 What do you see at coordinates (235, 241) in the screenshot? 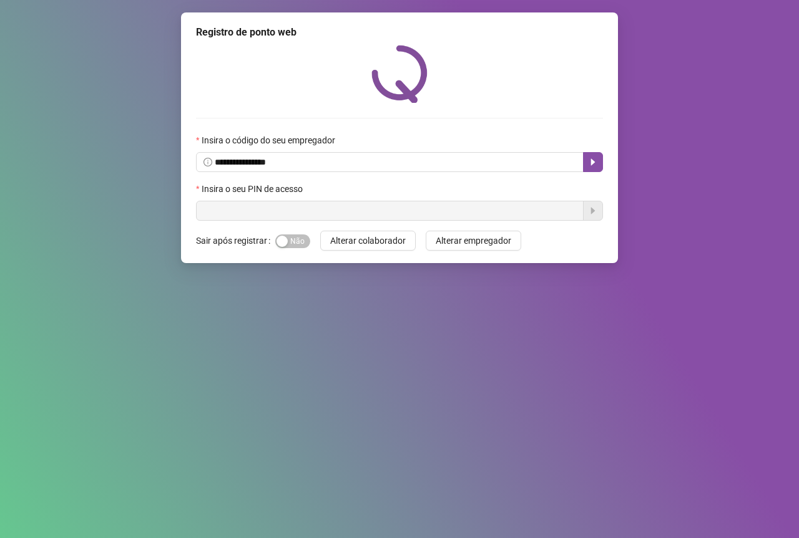
I see `label: Sair após registrar` at bounding box center [235, 241].